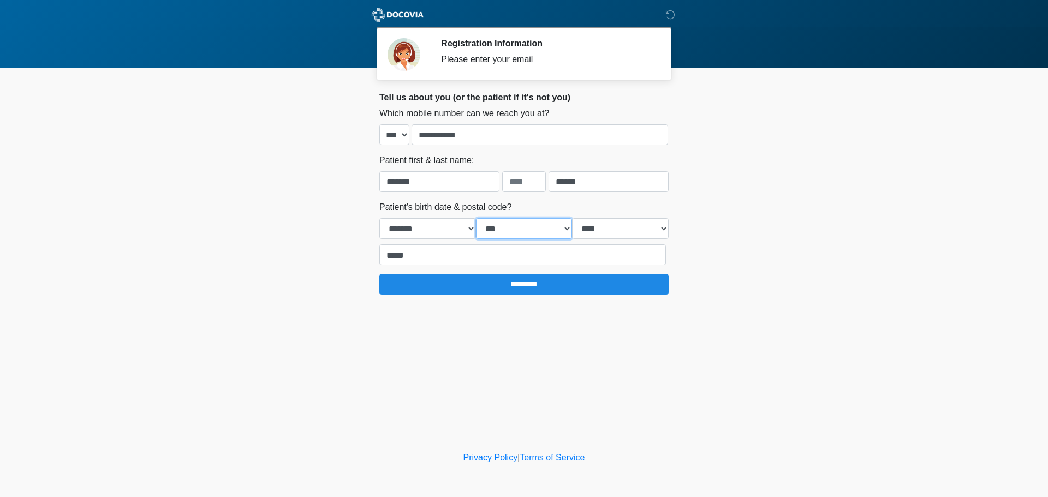  What do you see at coordinates (552, 457) in the screenshot?
I see `a: Terms of Service` at bounding box center [552, 457].